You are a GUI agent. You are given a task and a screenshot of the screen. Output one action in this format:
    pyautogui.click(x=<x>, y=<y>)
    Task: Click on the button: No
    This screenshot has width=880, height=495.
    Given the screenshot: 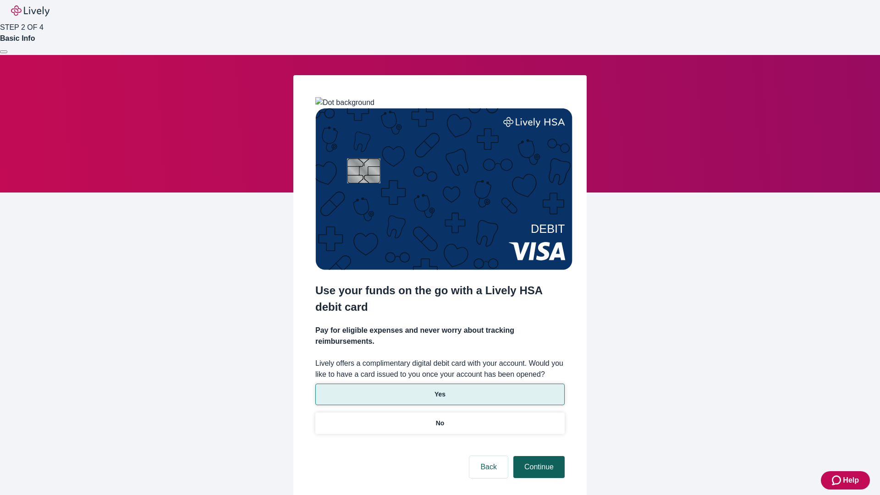 What is the action you would take?
    pyautogui.click(x=440, y=423)
    